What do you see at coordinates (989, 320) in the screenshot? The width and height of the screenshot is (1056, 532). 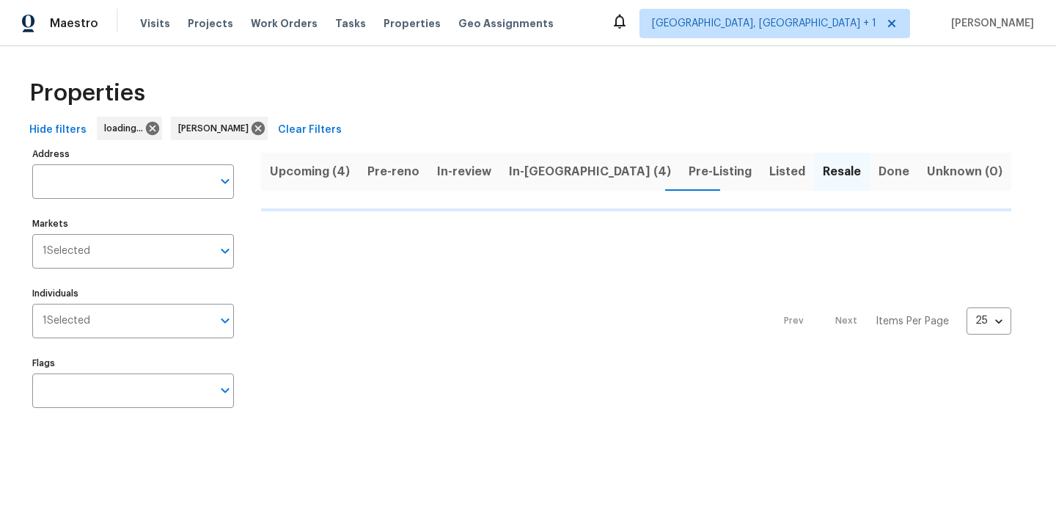 I see `div: 25` at bounding box center [989, 320].